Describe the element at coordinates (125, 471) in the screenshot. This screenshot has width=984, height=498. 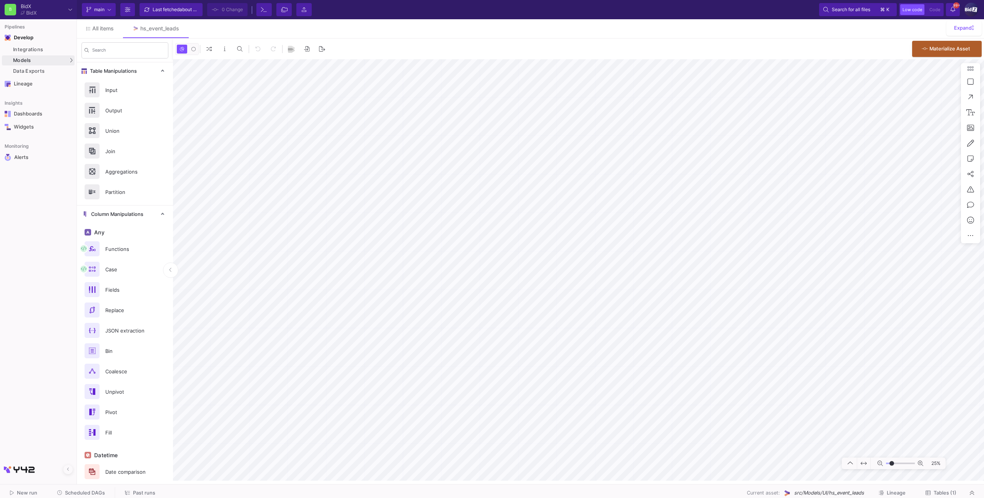
I see `button: Date comparison` at that location.